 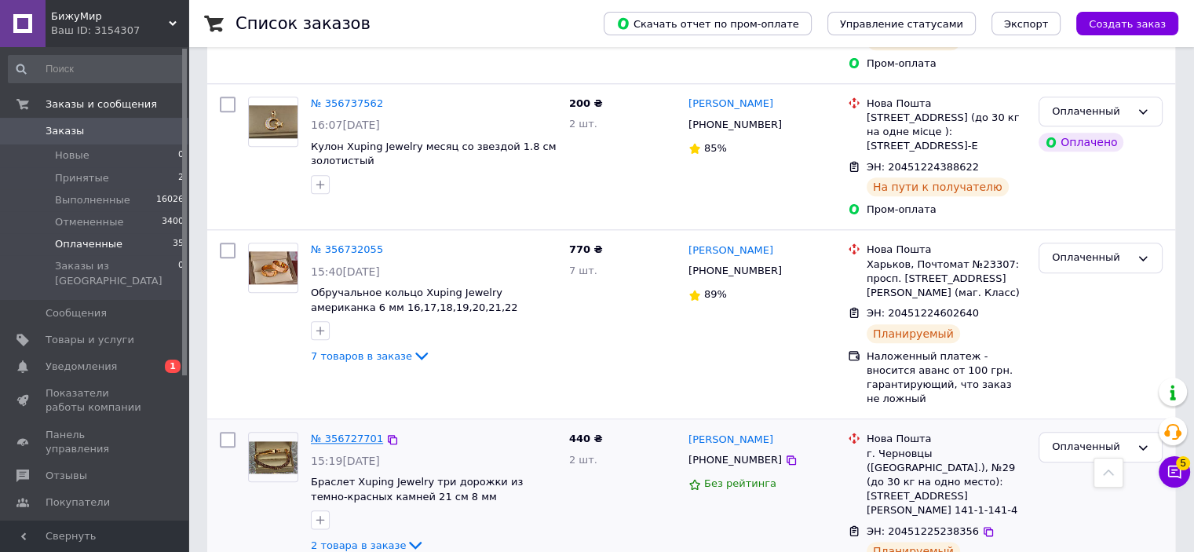 I want to click on span: Создать заказ, so click(x=1127, y=24).